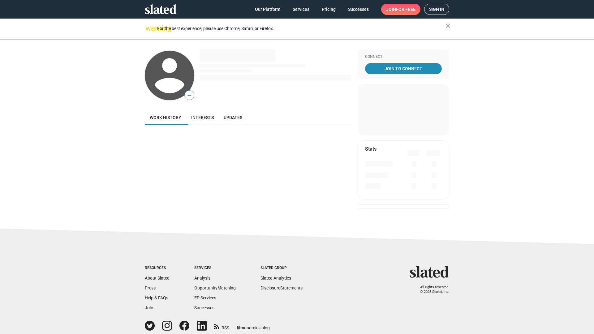  What do you see at coordinates (157, 268) in the screenshot?
I see `div: Resources` at bounding box center [157, 268].